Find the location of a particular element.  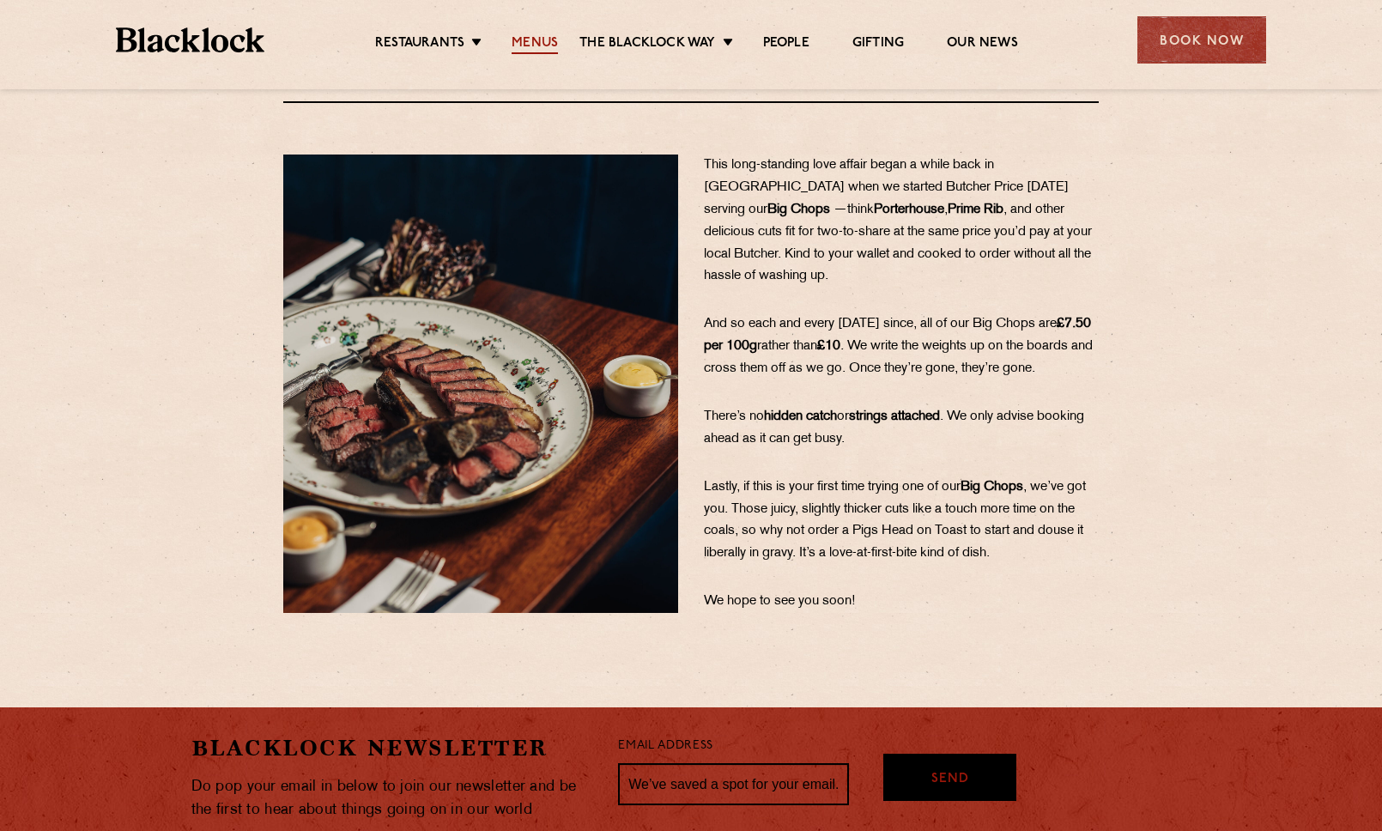

span: Send is located at coordinates (951, 780).